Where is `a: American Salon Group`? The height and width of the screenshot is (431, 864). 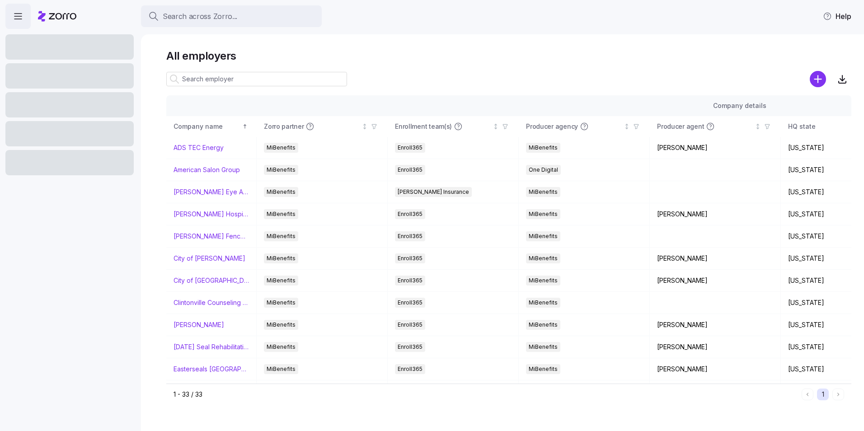
a: American Salon Group is located at coordinates (207, 170).